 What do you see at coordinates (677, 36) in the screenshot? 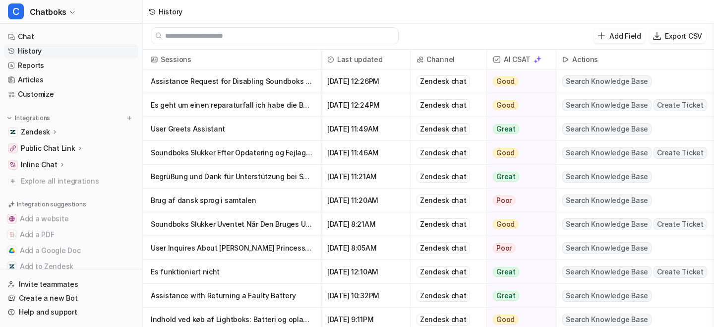
I see `button: Export CSV` at bounding box center [677, 36].